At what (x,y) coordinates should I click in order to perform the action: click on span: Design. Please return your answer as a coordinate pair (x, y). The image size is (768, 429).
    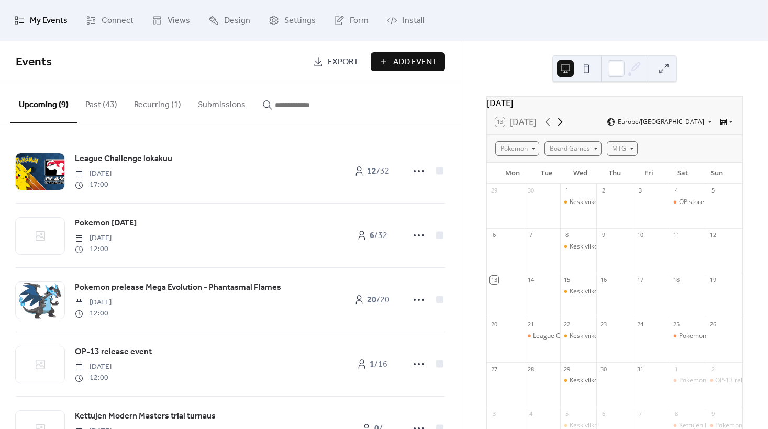
    Looking at the image, I should click on (237, 21).